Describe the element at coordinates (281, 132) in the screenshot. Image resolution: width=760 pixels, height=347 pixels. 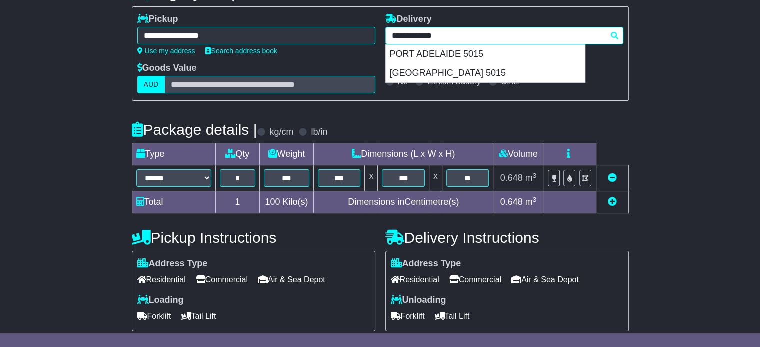
I see `label: kg/cm` at that location.